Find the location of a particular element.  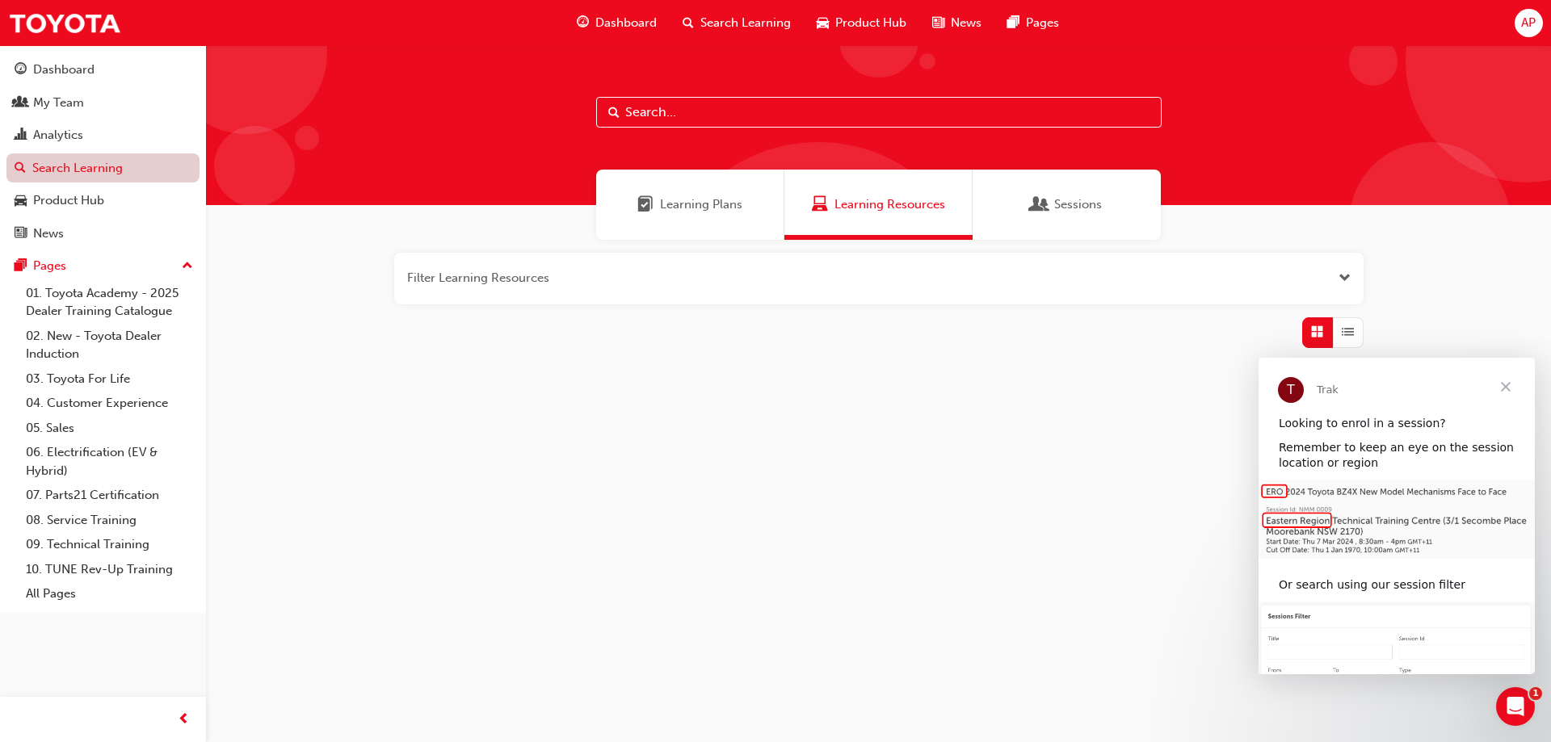

a: Learning PlansLearning Plans is located at coordinates (690, 204).